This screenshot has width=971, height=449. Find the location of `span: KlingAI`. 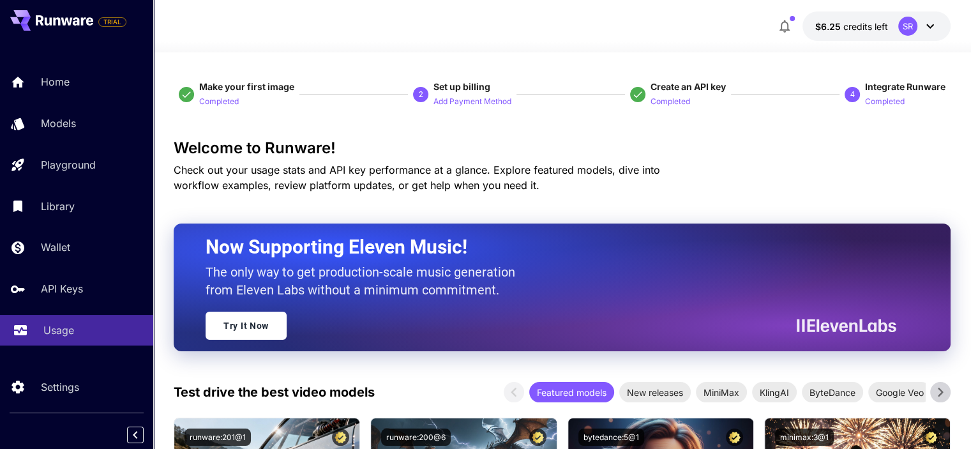

span: KlingAI is located at coordinates (775, 392).